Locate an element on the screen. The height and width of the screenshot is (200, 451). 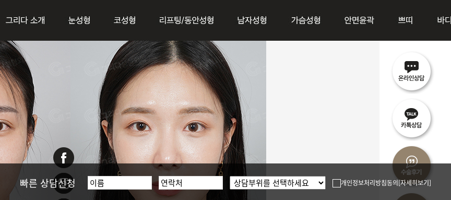
label: 개인정보처리방침동의 is located at coordinates (365, 182).